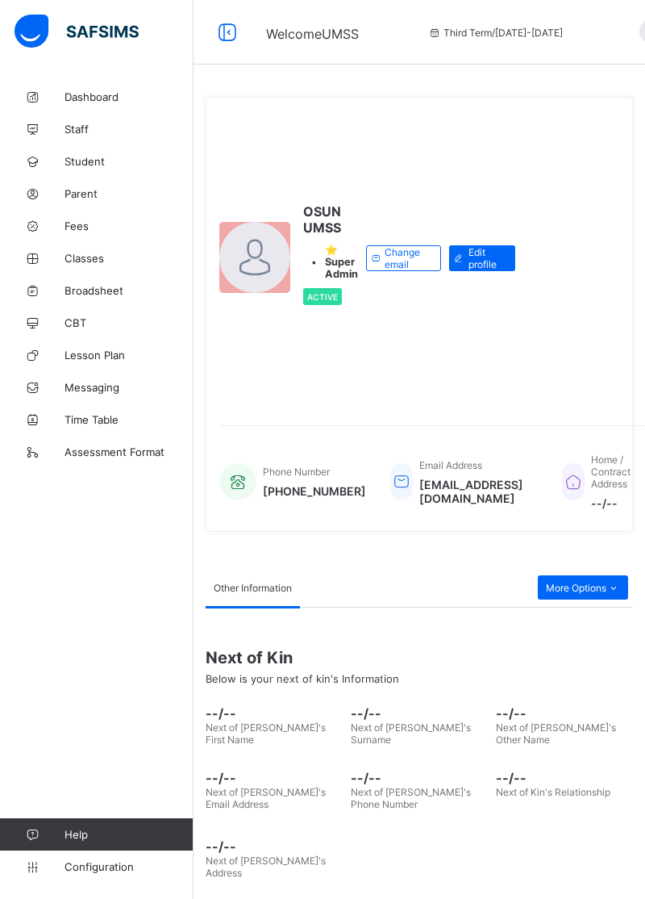 Image resolution: width=645 pixels, height=899 pixels. Describe the element at coordinates (331, 219) in the screenshot. I see `span: OSUN UMSS` at that location.